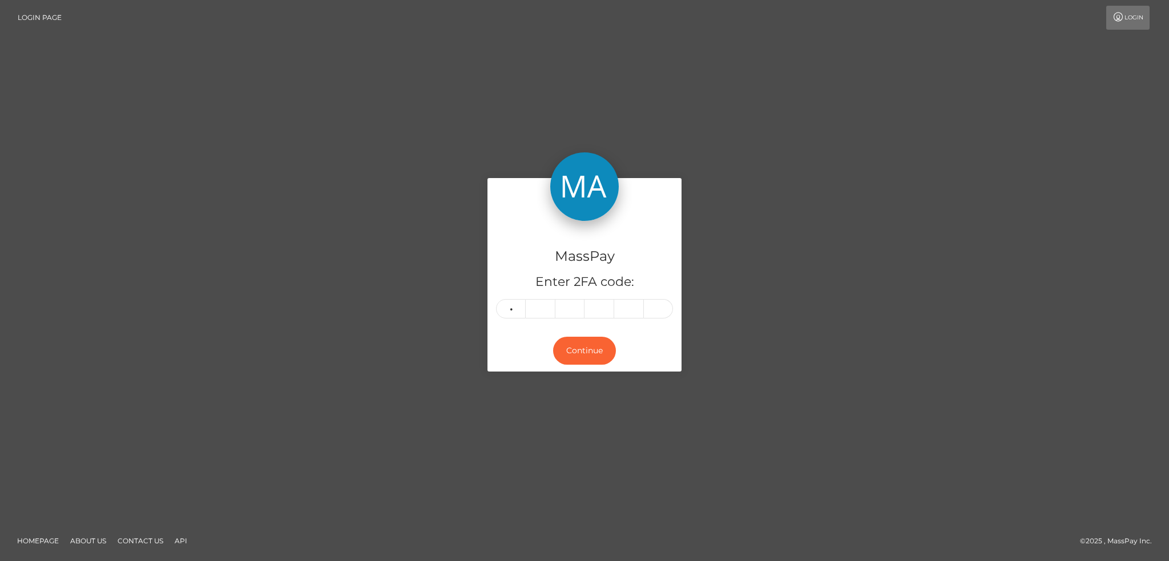 The image size is (1169, 561). I want to click on h5: Enter 2FA code:, so click(585, 282).